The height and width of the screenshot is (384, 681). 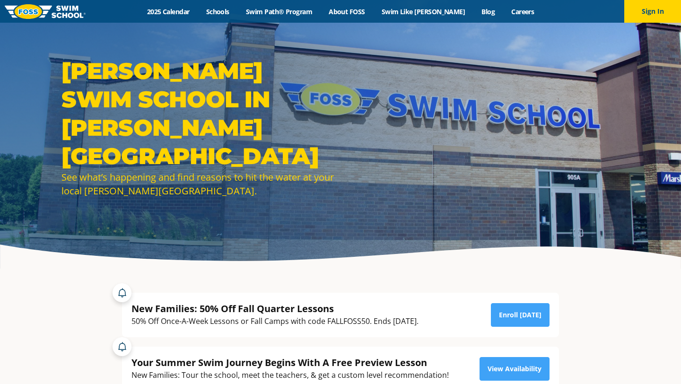 I want to click on div: Your Summer Swim Journey Begins With A Free Preview Lesson, so click(x=290, y=362).